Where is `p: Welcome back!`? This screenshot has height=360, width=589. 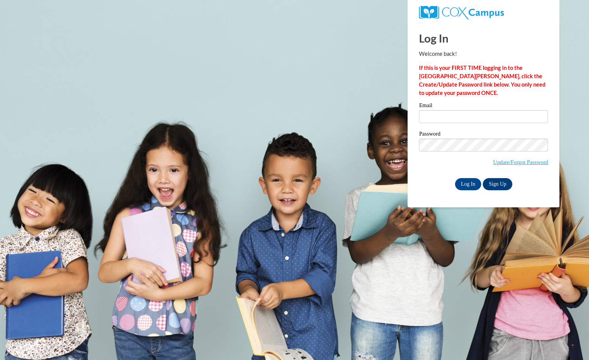 p: Welcome back! is located at coordinates (484, 54).